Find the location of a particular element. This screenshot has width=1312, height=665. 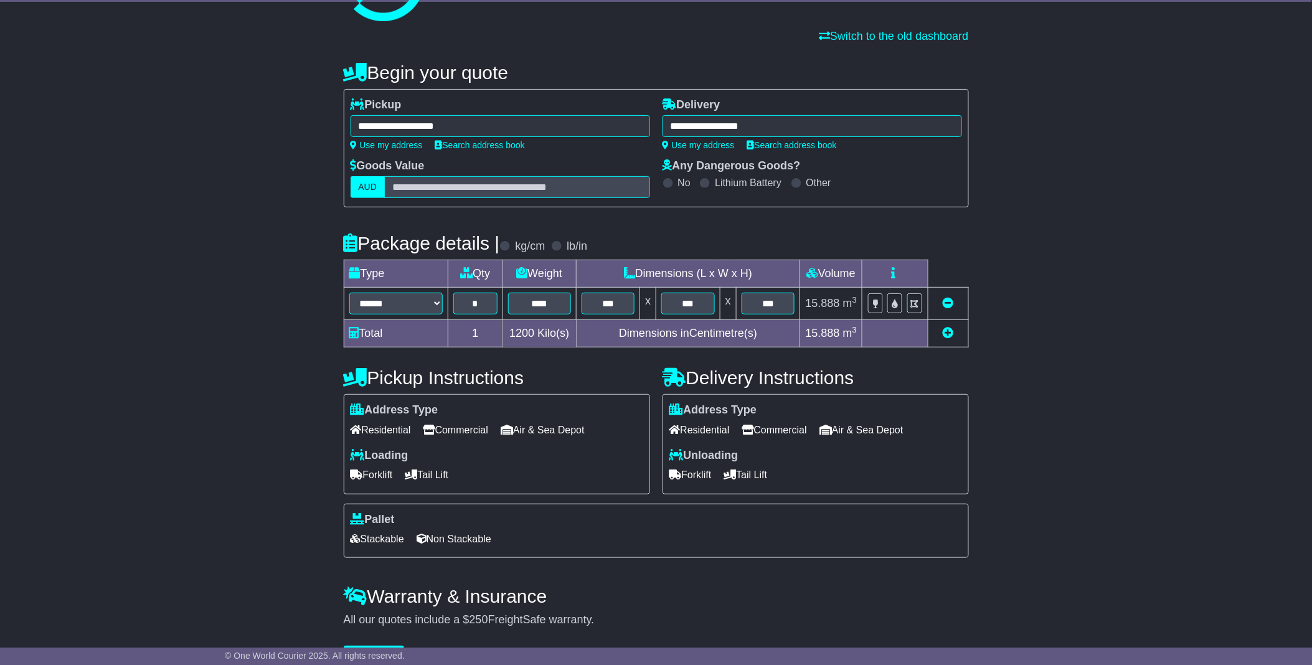

a: Remove this item is located at coordinates (948, 303).